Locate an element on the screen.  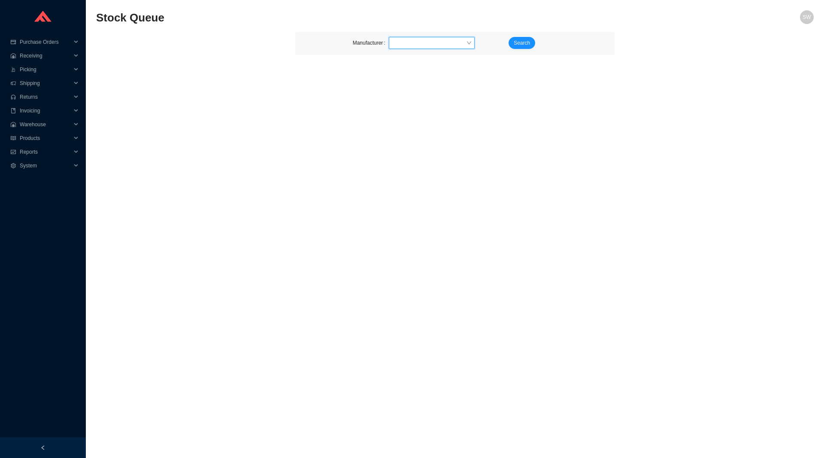
span: setting is located at coordinates (13, 166).